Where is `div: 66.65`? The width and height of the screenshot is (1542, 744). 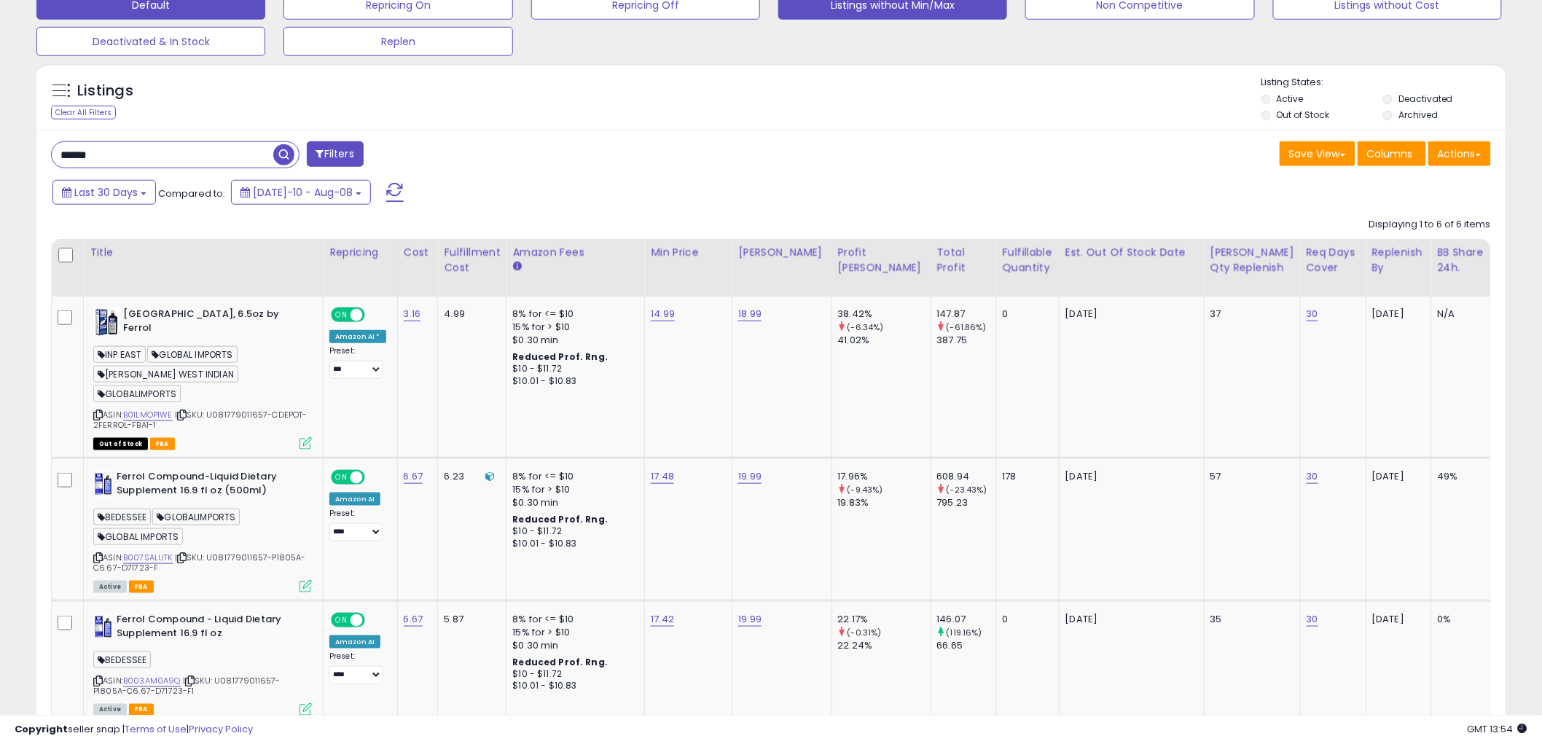
div: 66.65 is located at coordinates (966, 646).